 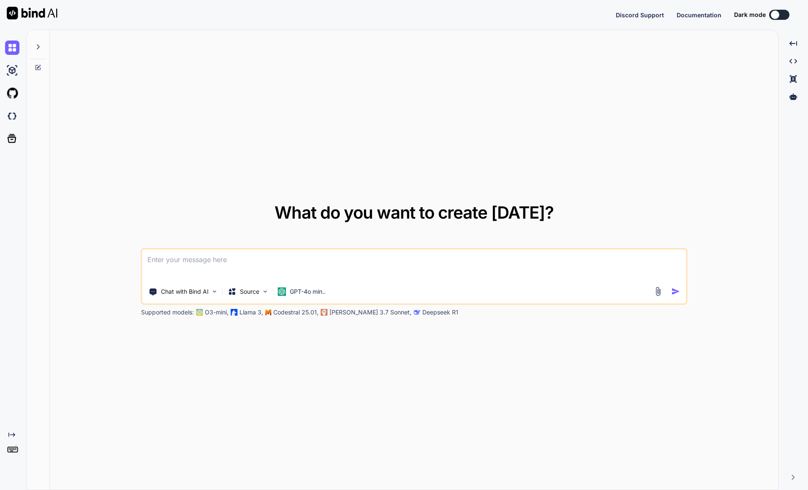 I want to click on p: Source, so click(x=250, y=292).